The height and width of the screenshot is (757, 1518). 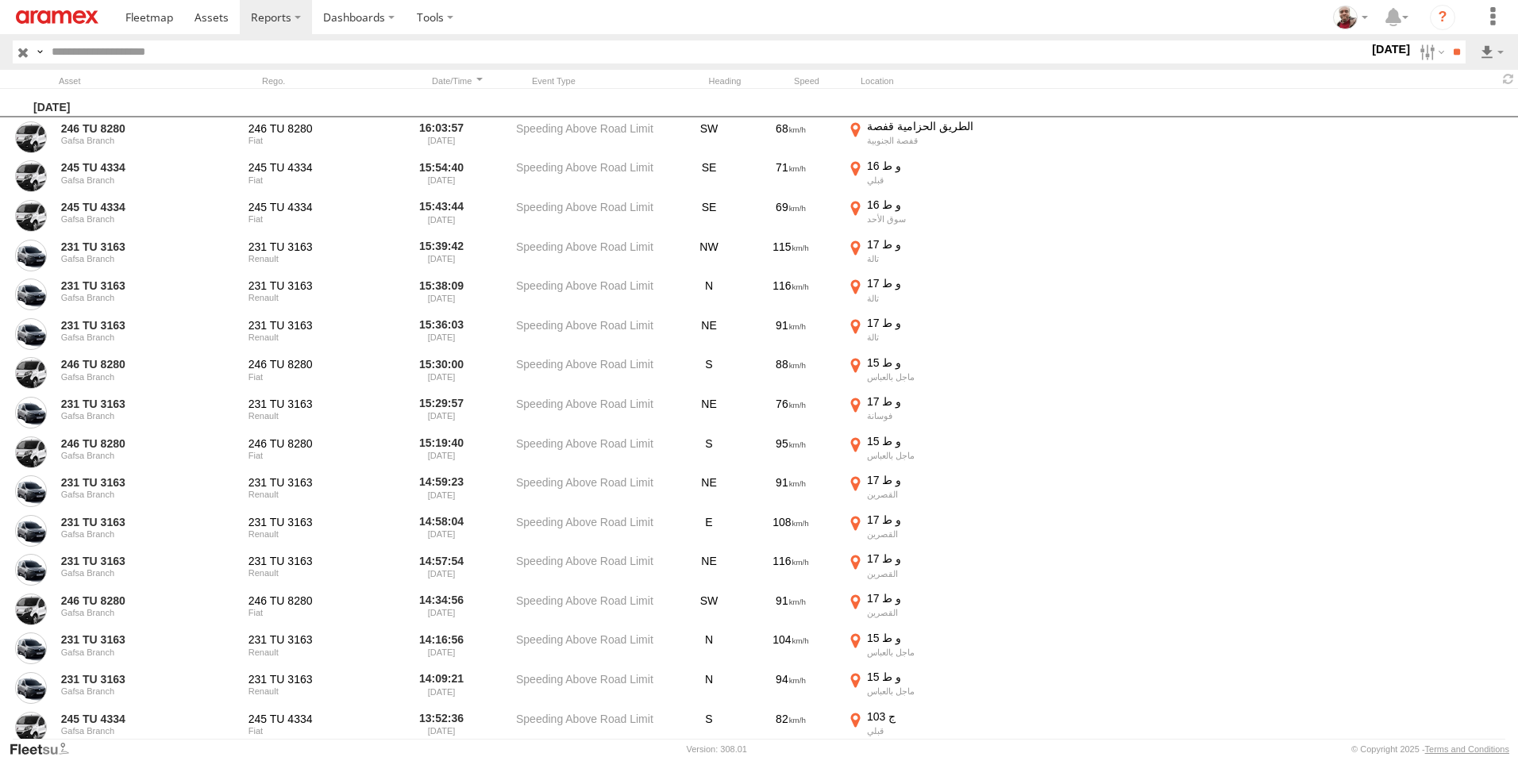 I want to click on div: Majdi Ghannoudi, so click(x=1350, y=17).